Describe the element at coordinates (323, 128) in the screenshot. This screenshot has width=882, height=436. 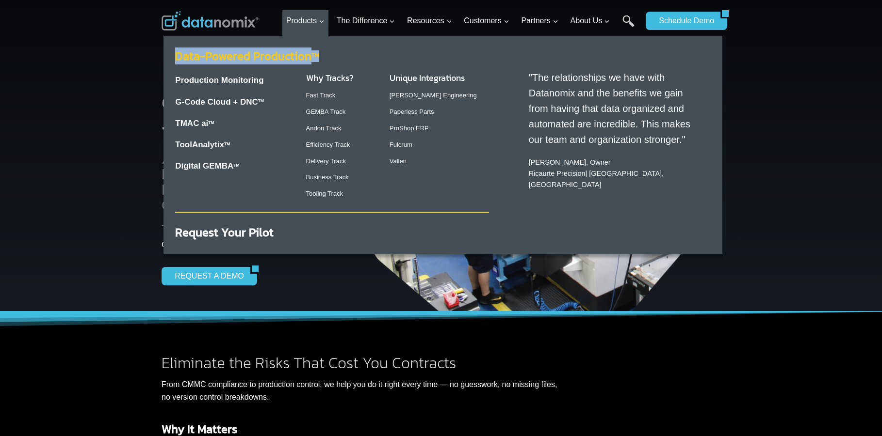
I see `a: Andon Track` at that location.